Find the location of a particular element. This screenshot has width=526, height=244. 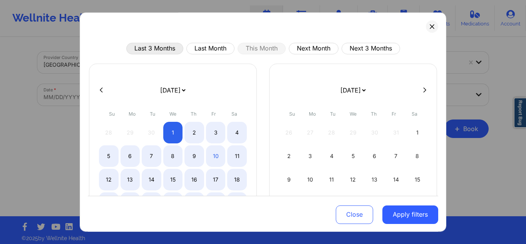

div: Sun Oct 12 2025 is located at coordinates (109, 180).